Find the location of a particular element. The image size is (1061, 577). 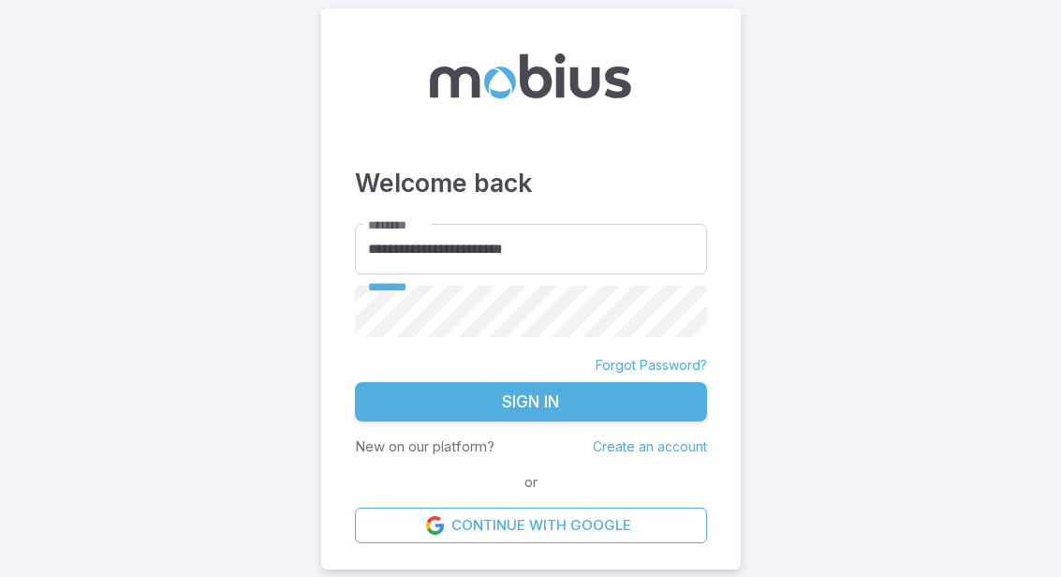

a: Forgot Password? is located at coordinates (651, 365).